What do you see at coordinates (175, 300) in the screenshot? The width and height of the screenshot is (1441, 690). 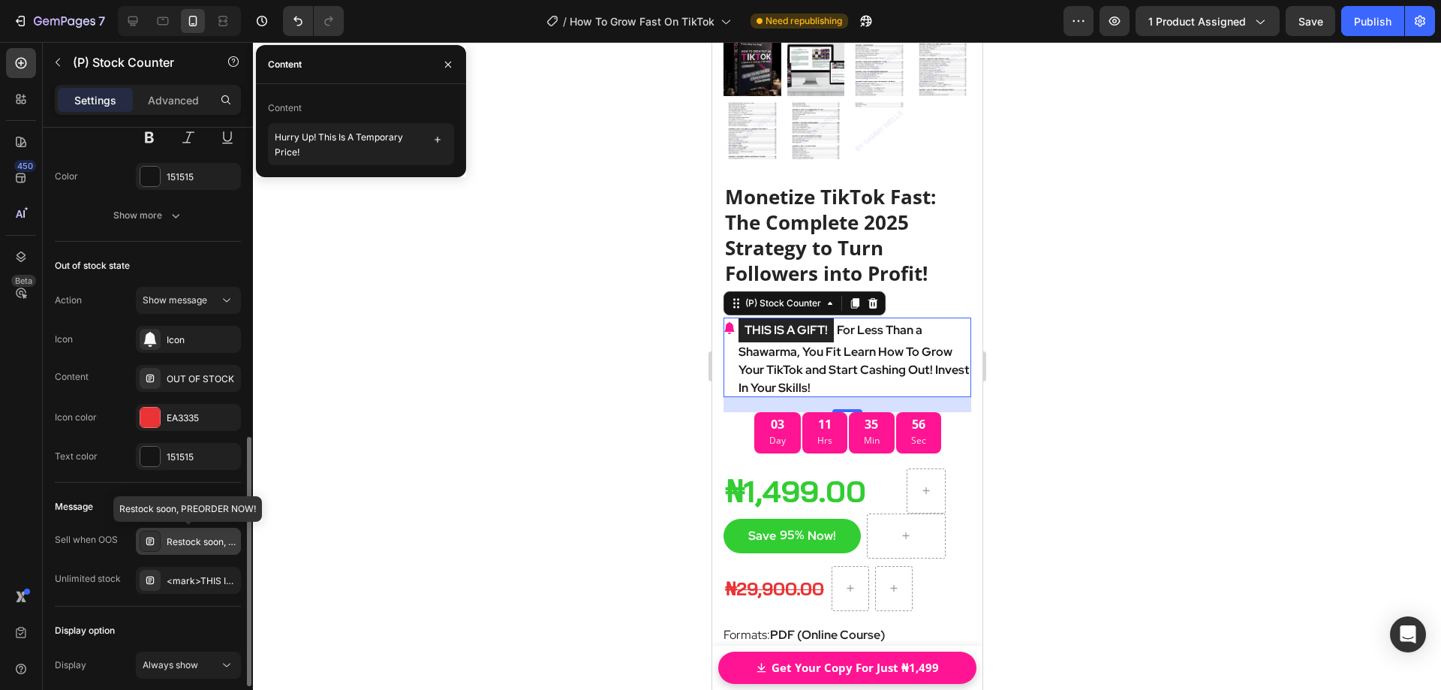 I see `span: Show message` at bounding box center [175, 300].